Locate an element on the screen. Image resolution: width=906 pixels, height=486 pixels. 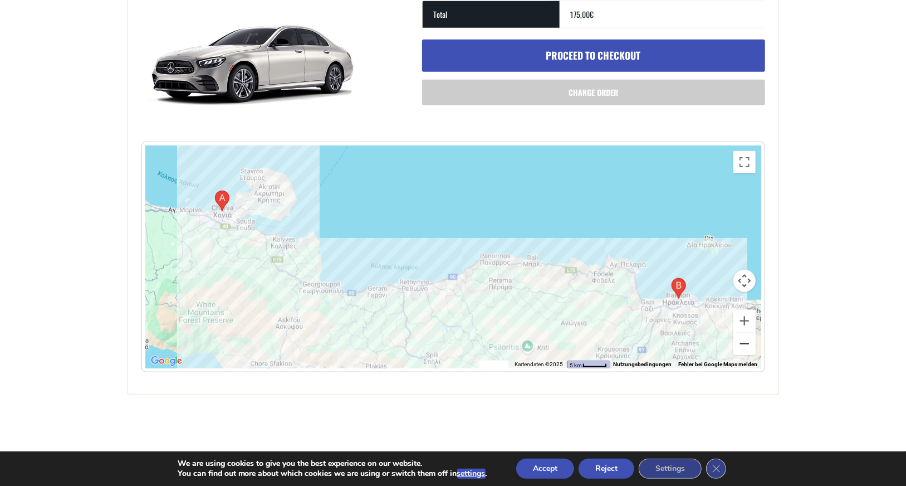
a: Proceed to checkout is located at coordinates (594, 56).